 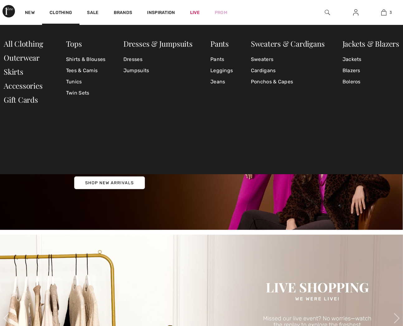 I want to click on a: Boleros, so click(x=371, y=82).